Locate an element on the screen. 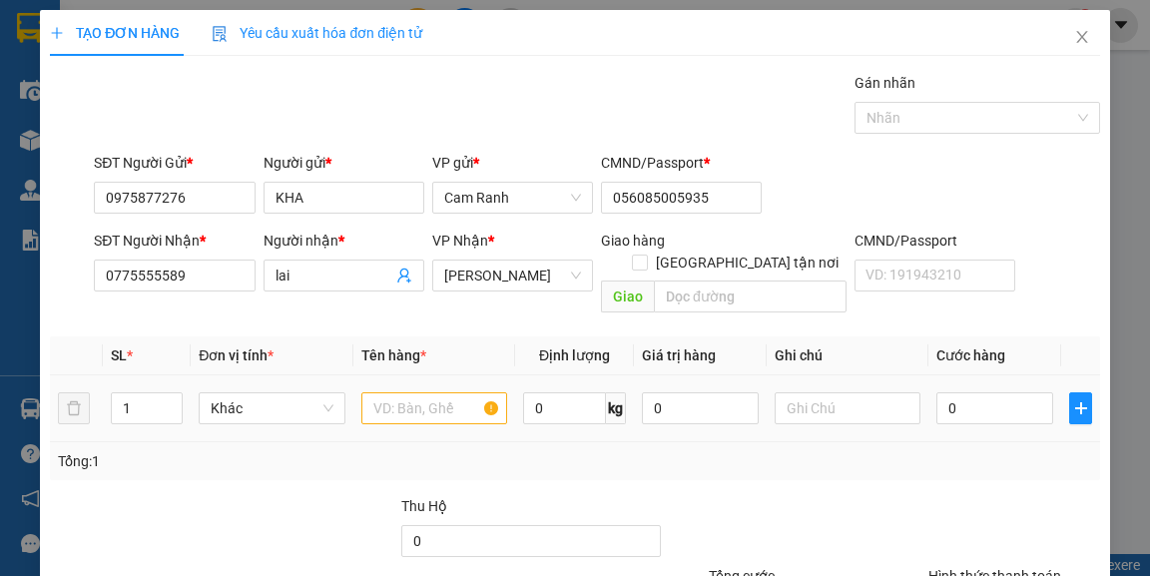 This screenshot has width=1150, height=576. input: VD: Bàn, Ghế is located at coordinates (434, 408).